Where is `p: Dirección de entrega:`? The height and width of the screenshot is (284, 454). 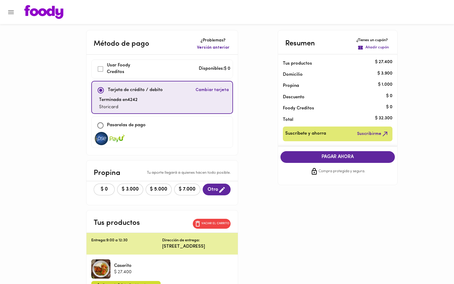 p: Dirección de entrega: is located at coordinates (181, 240).